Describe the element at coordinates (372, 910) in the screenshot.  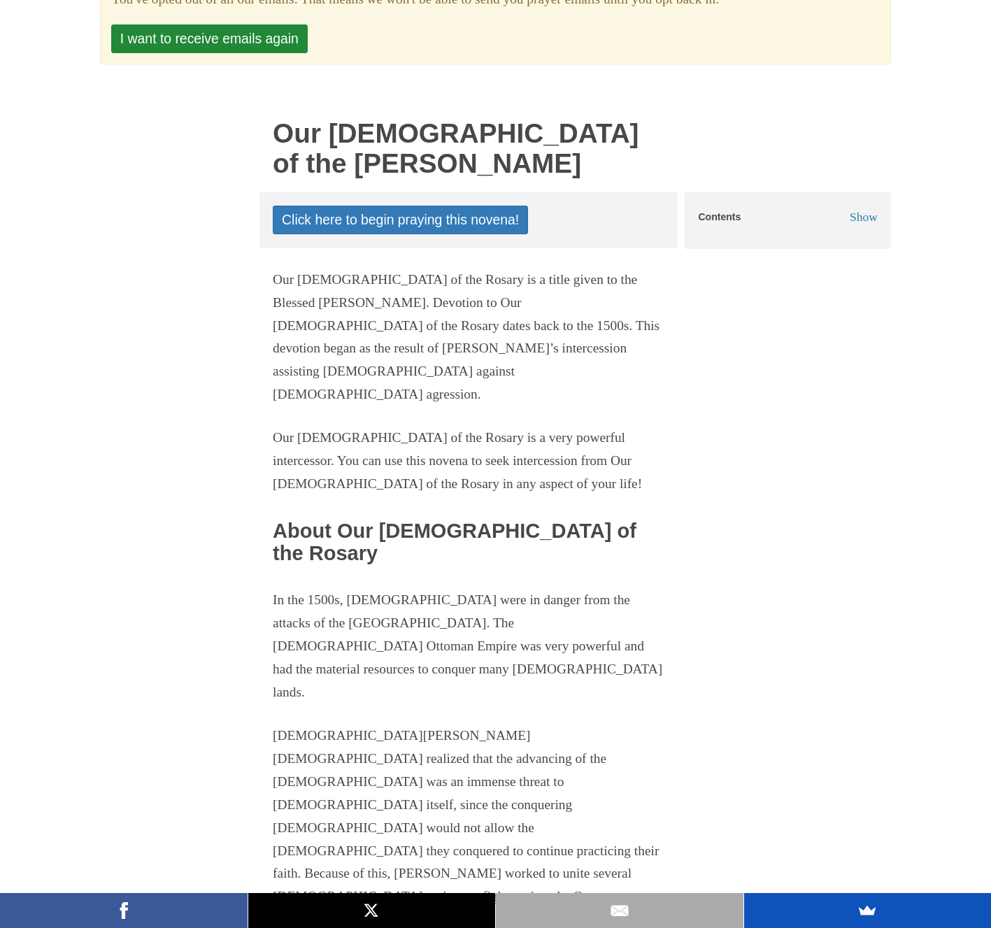
I see `a: X` at that location.